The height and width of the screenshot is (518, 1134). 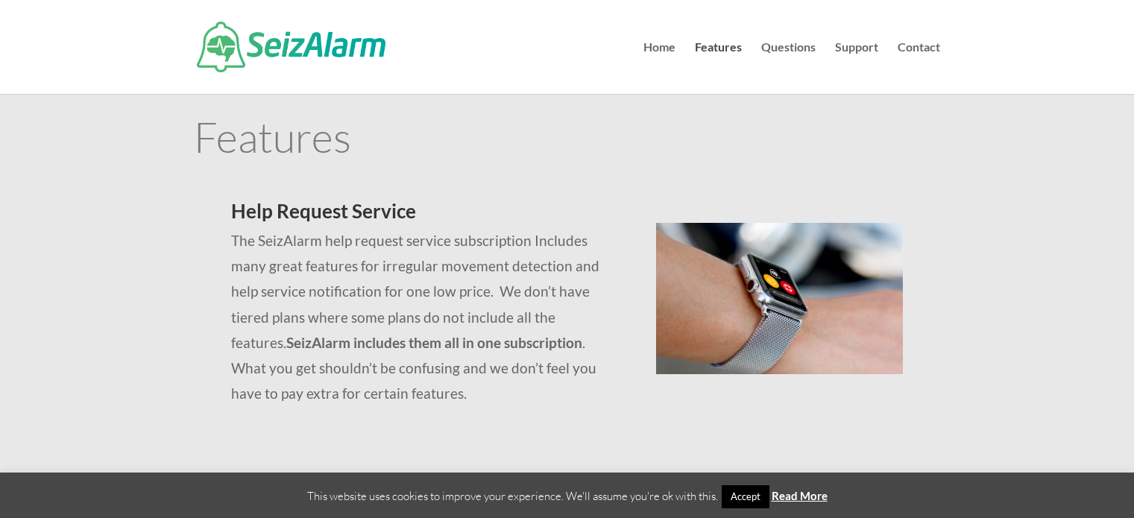 What do you see at coordinates (718, 68) in the screenshot?
I see `a: Features` at bounding box center [718, 68].